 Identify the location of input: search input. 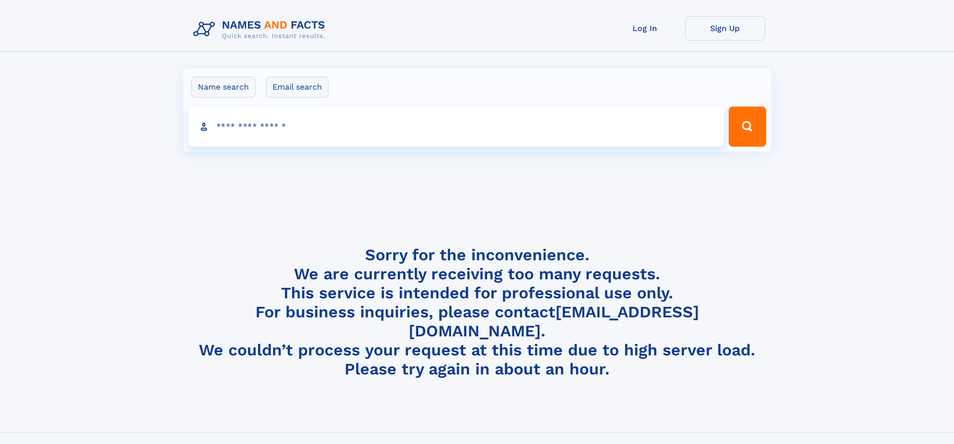
(456, 127).